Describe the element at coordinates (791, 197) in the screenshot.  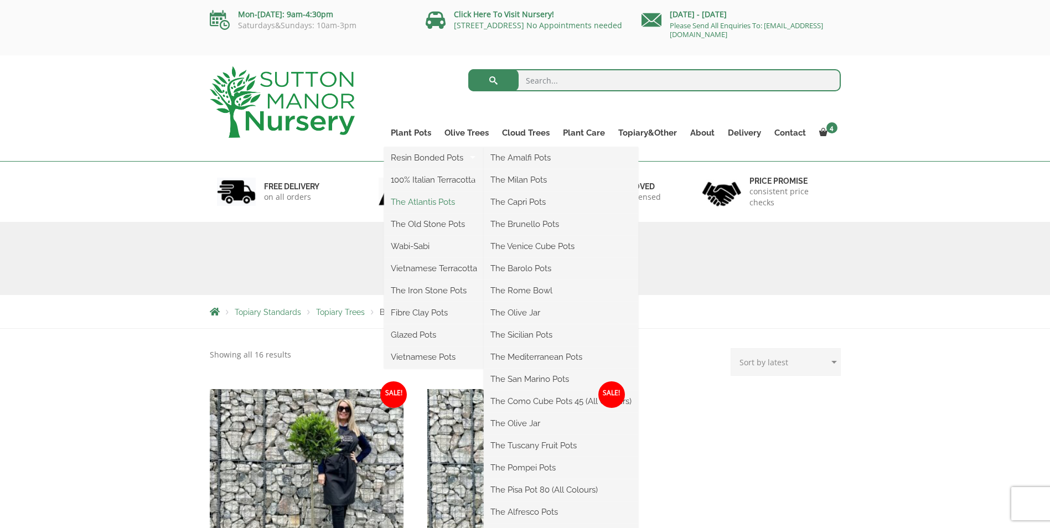
I see `p: consistent price checks` at that location.